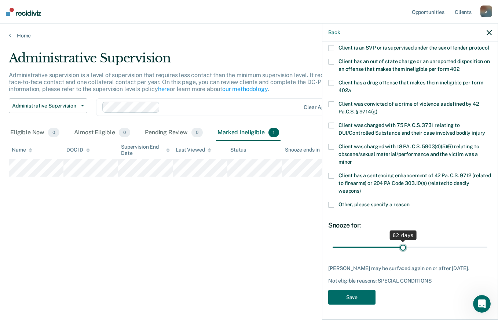  I want to click on div: Status, so click(238, 150).